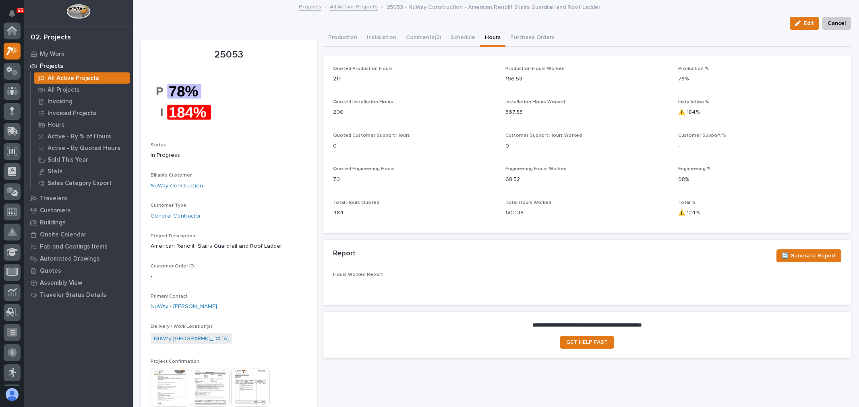  What do you see at coordinates (343, 38) in the screenshot?
I see `button: Production` at bounding box center [343, 38].